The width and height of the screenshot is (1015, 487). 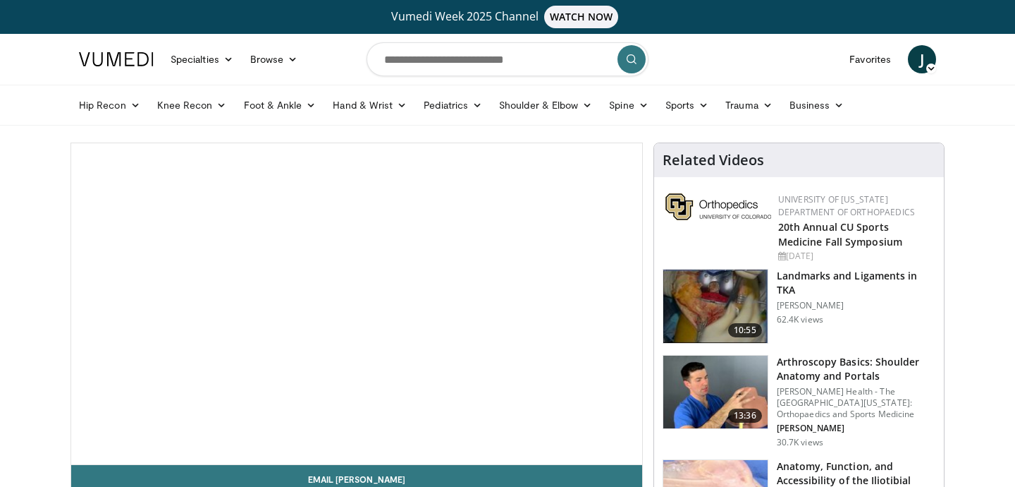 I want to click on img: VuMedi Logo, so click(x=116, y=59).